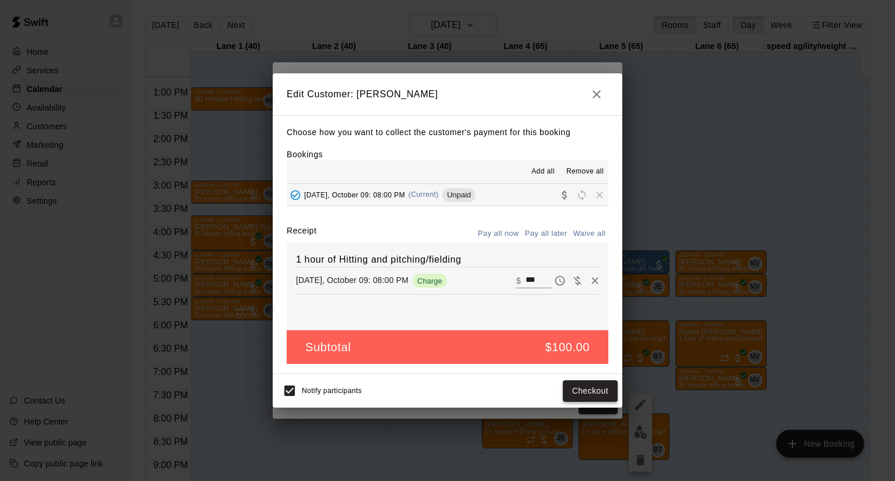 The height and width of the screenshot is (481, 895). Describe the element at coordinates (429, 281) in the screenshot. I see `span: Charge` at that location.